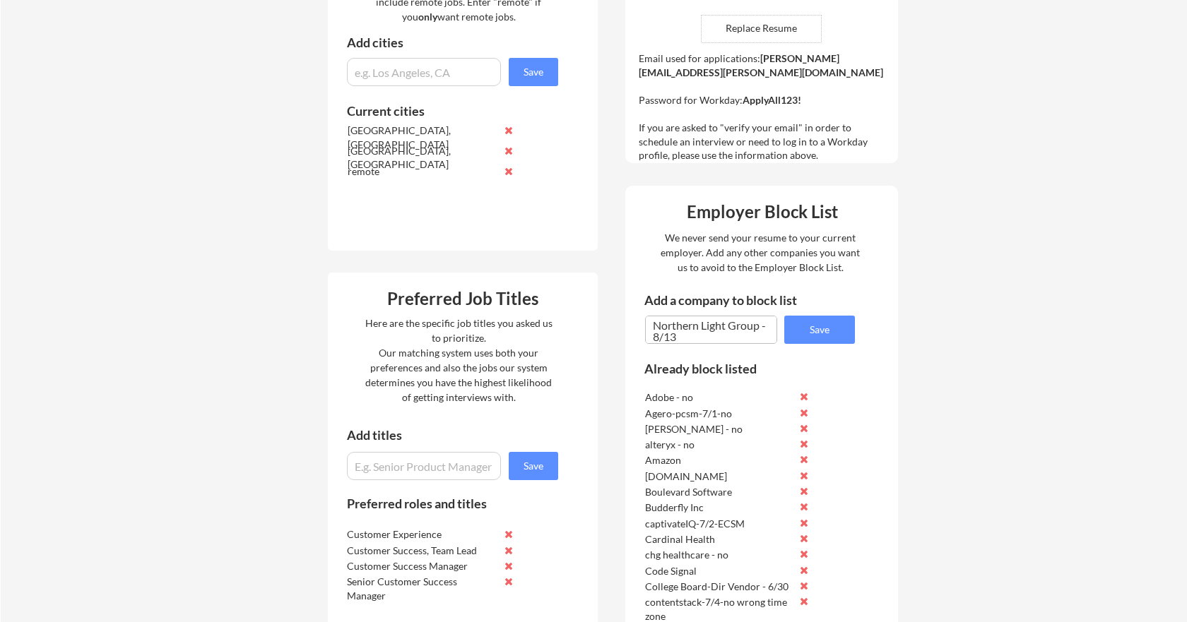 The height and width of the screenshot is (622, 1187). Describe the element at coordinates (719, 587) in the screenshot. I see `div: College Board-Dir Vendor - 6/30` at that location.